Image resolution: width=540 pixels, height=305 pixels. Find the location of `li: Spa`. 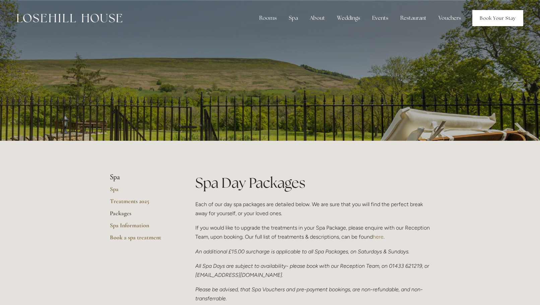

li: Spa is located at coordinates (142, 177).